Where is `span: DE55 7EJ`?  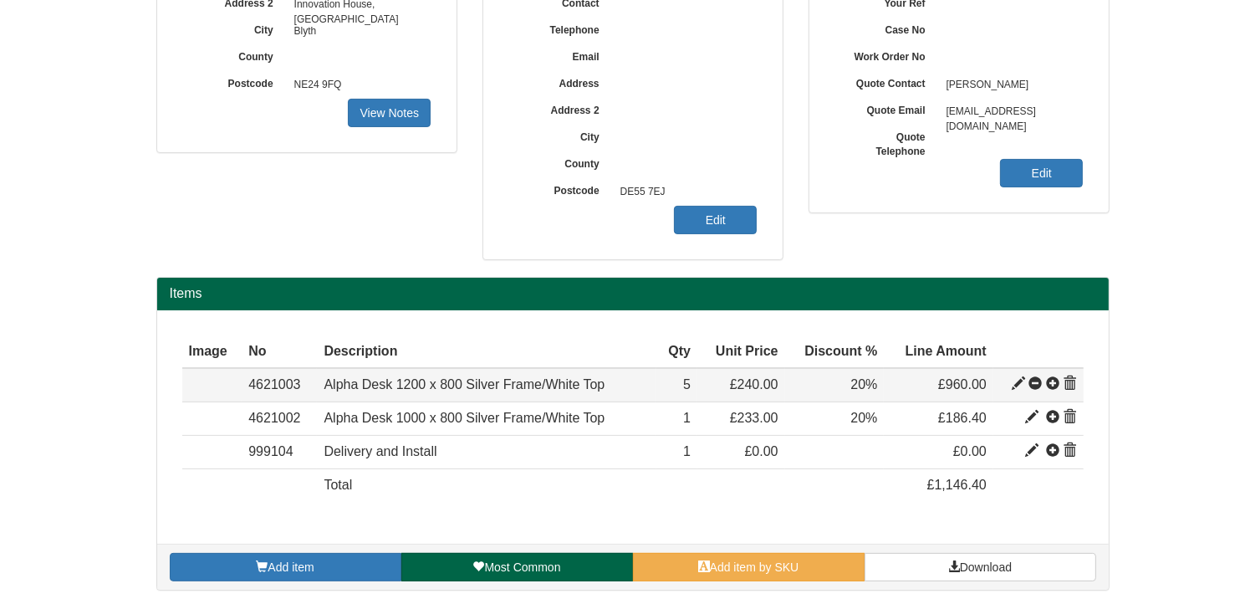
span: DE55 7EJ is located at coordinates (685, 192).